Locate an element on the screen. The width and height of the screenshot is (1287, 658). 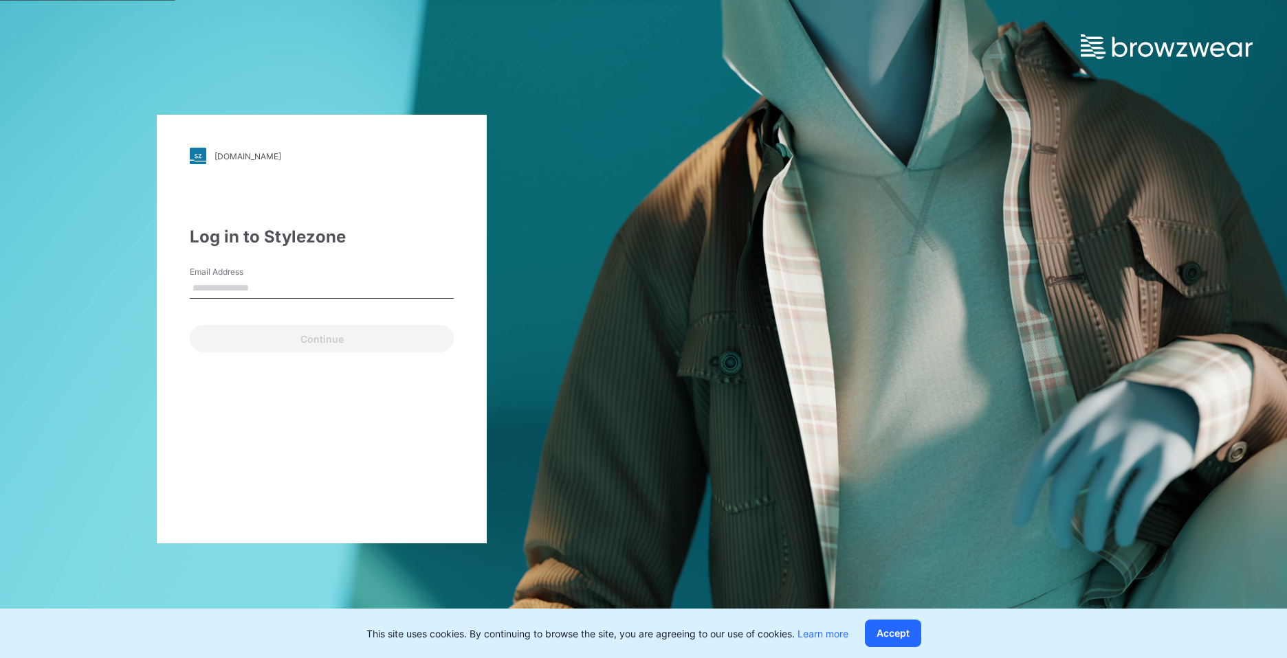
button: Accept is located at coordinates (893, 634).